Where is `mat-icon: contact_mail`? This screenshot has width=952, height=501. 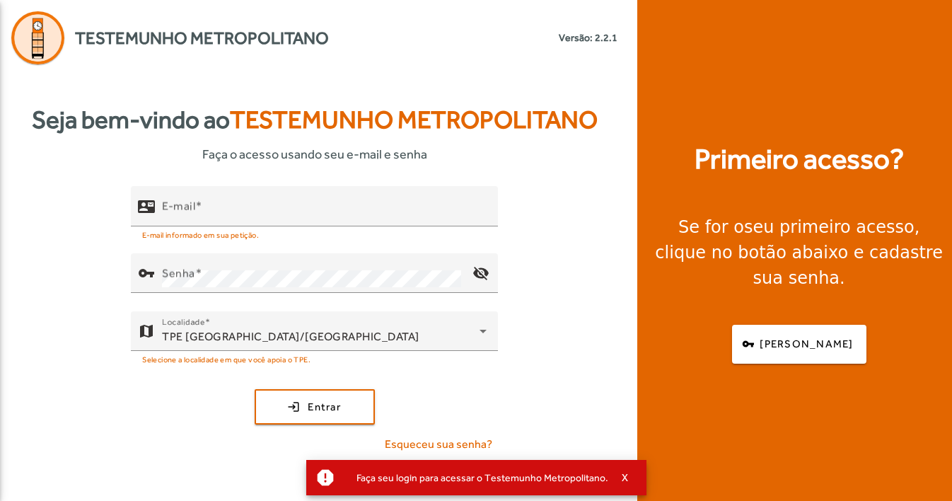 mat-icon: contact_mail is located at coordinates (146, 206).